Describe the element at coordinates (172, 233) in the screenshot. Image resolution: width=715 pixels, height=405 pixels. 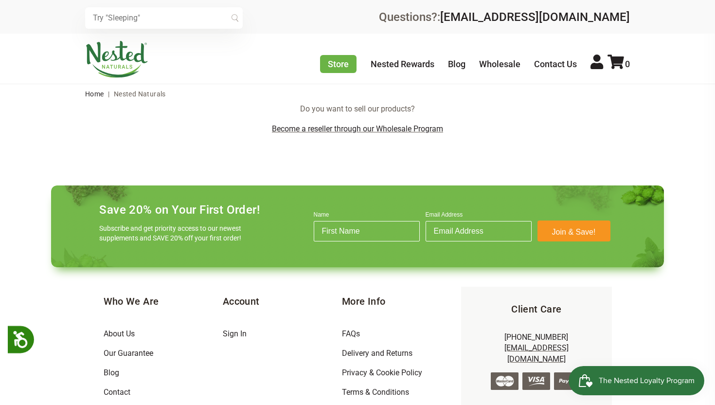
I see `p: Subscribe and get priority access to our newest supplements and SAVE 20% off your first order!` at that location.